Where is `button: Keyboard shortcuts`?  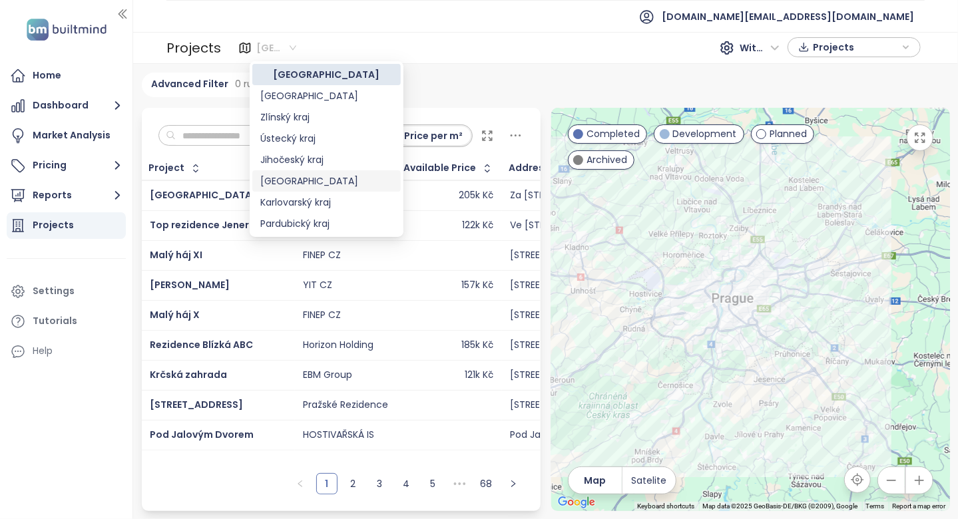 button: Keyboard shortcuts is located at coordinates (666, 507).